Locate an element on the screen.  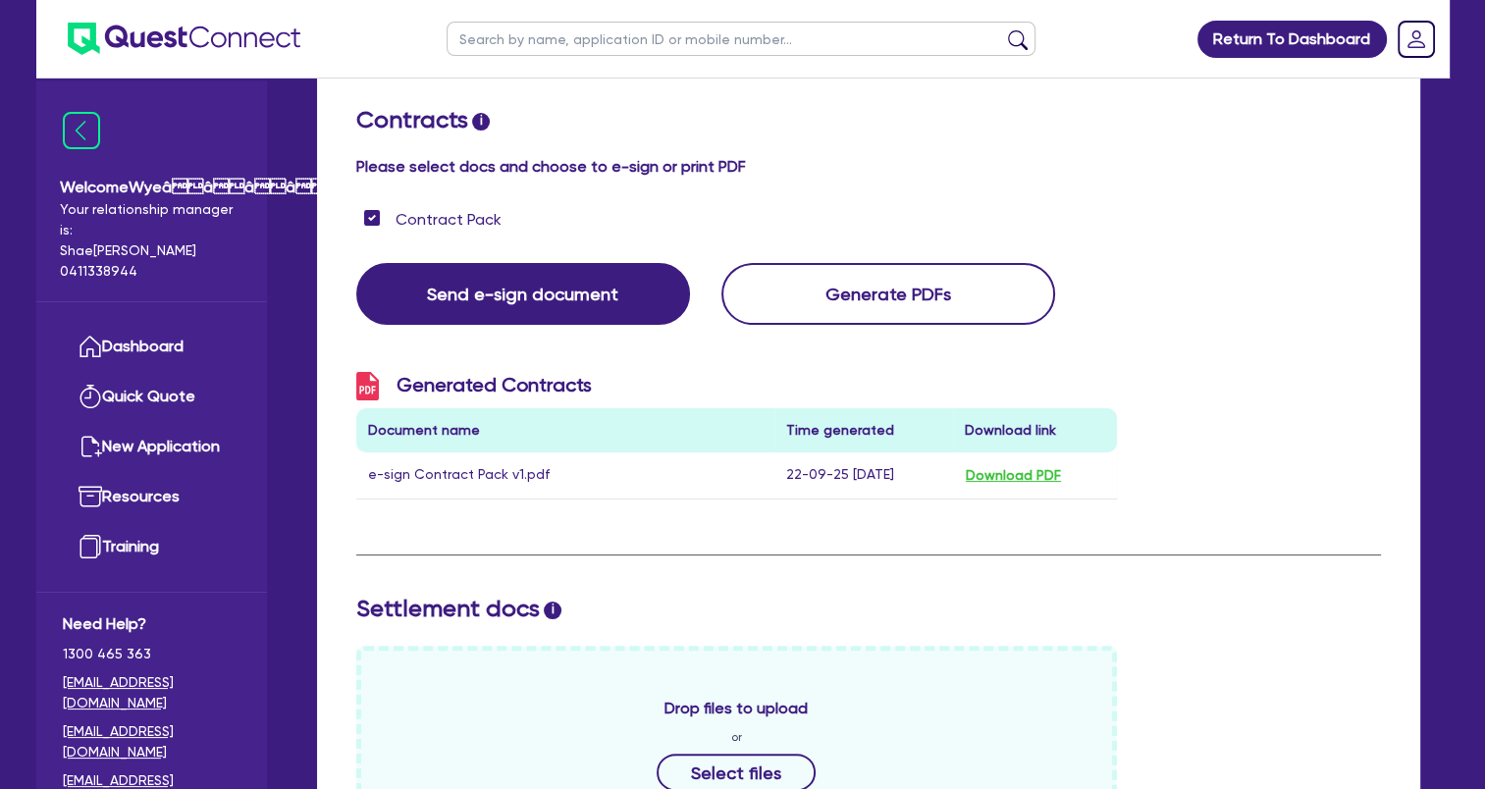
span: 1300 465 363 is located at coordinates (151, 654).